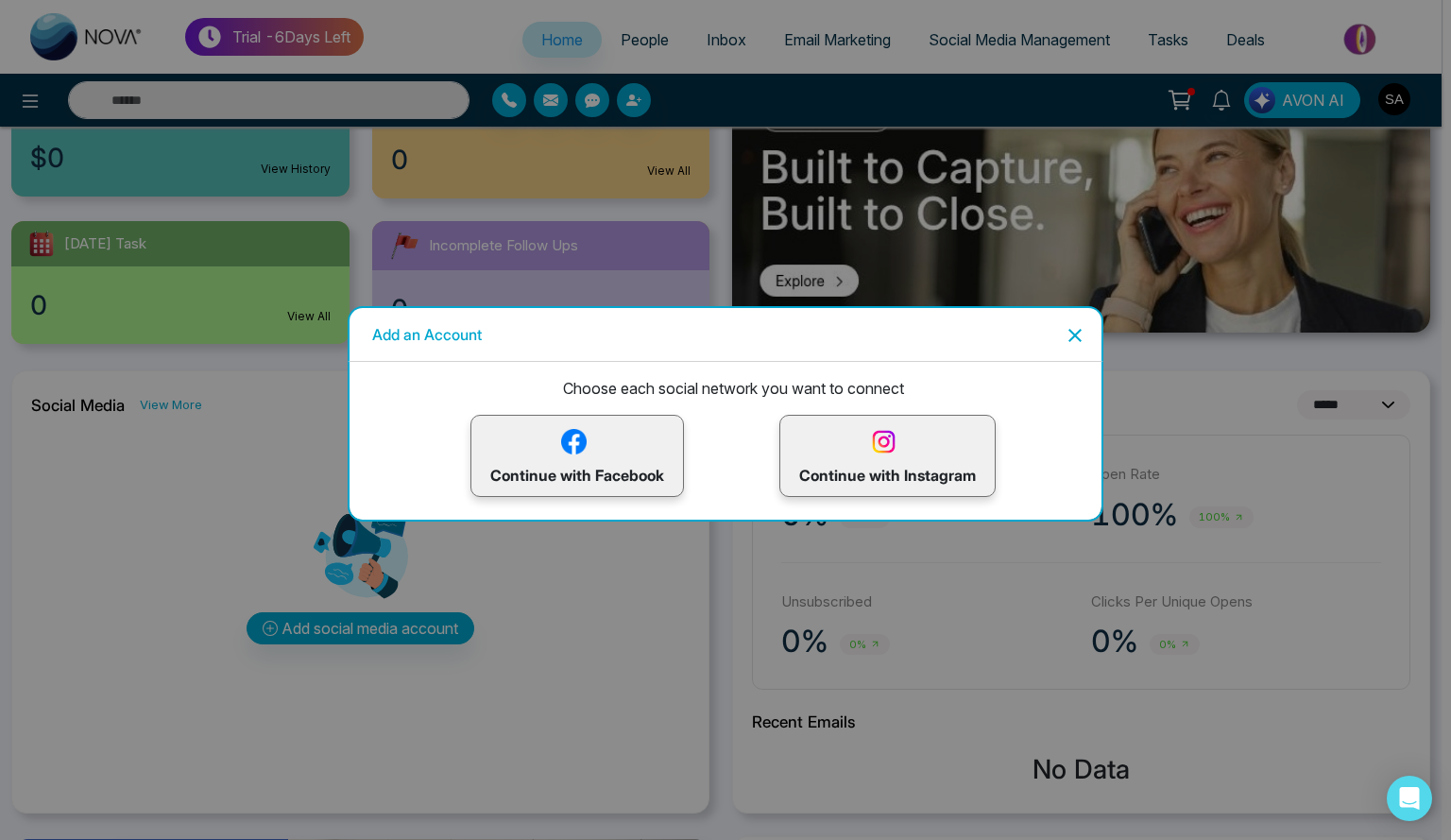  Describe the element at coordinates (1072, 334) in the screenshot. I see `button: Close` at that location.